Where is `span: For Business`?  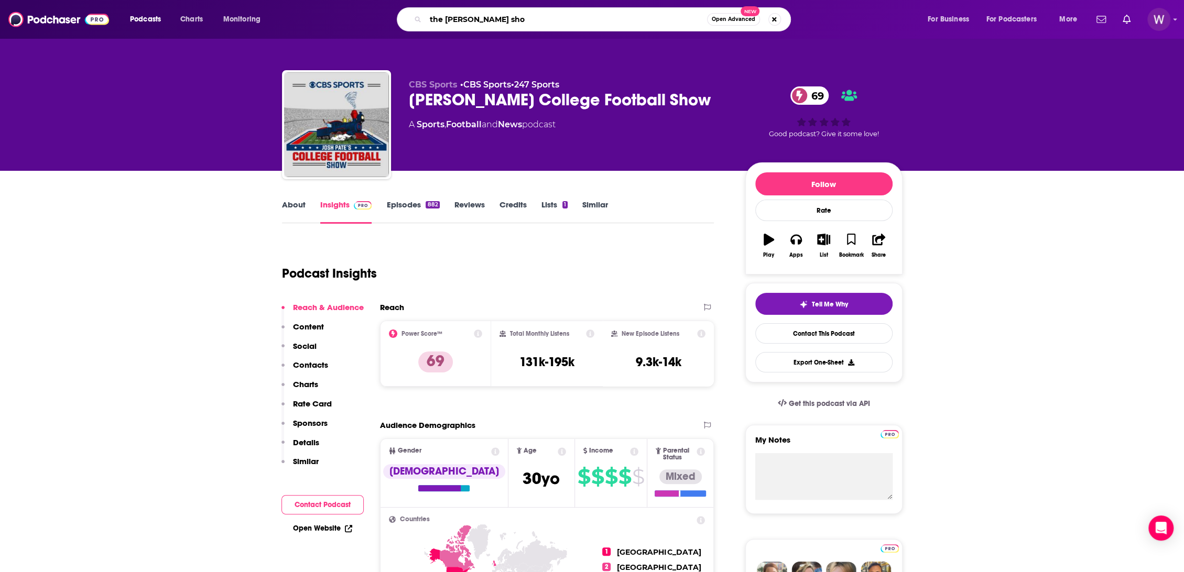 span: For Business is located at coordinates (948, 19).